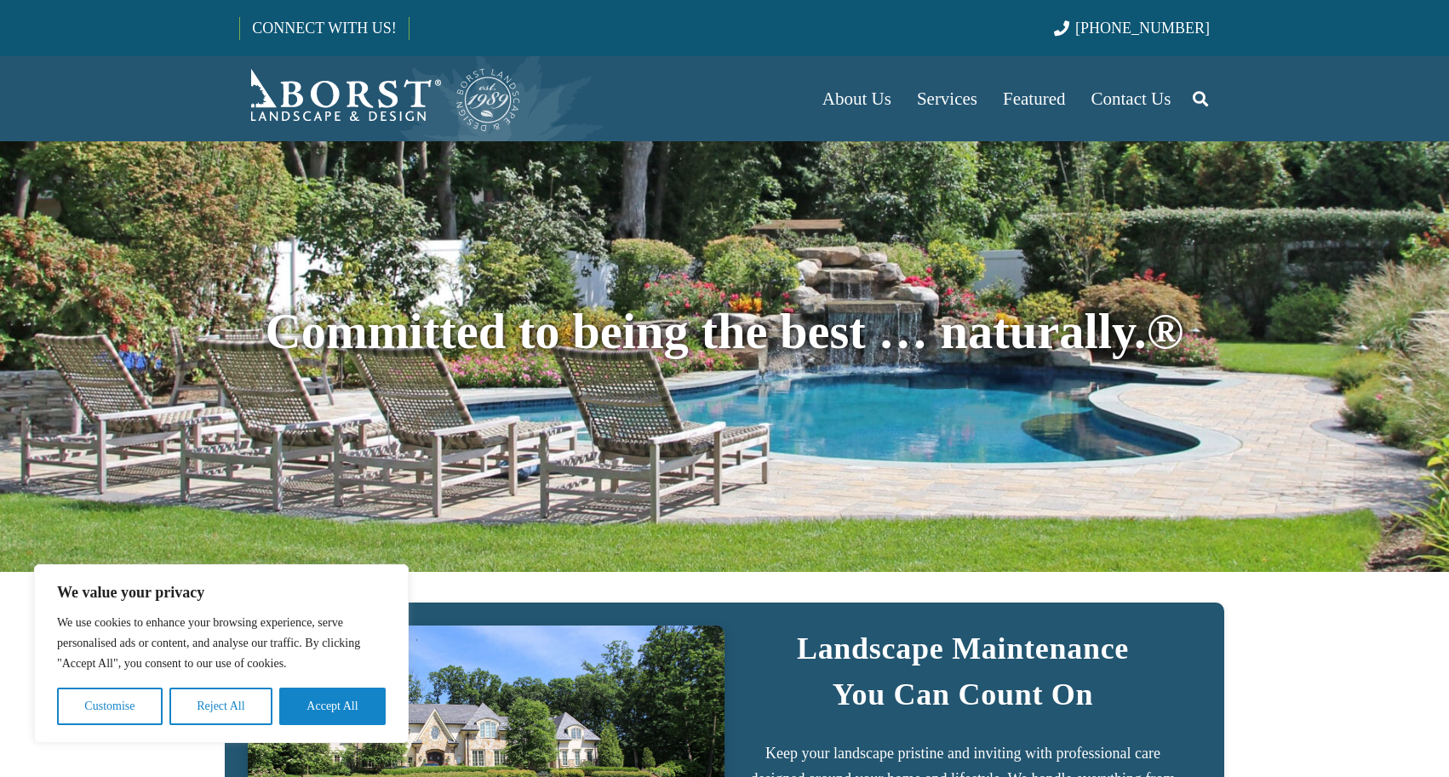 This screenshot has height=777, width=1449. I want to click on span: About Us, so click(857, 99).